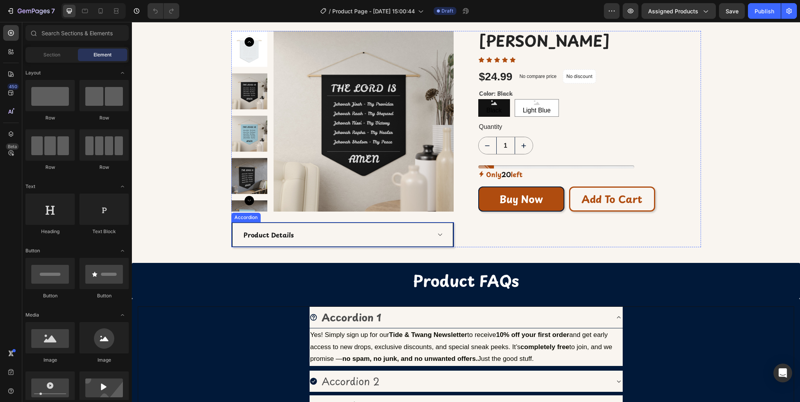 This screenshot has width=800, height=402. I want to click on div: Add to cart, so click(480, 177).